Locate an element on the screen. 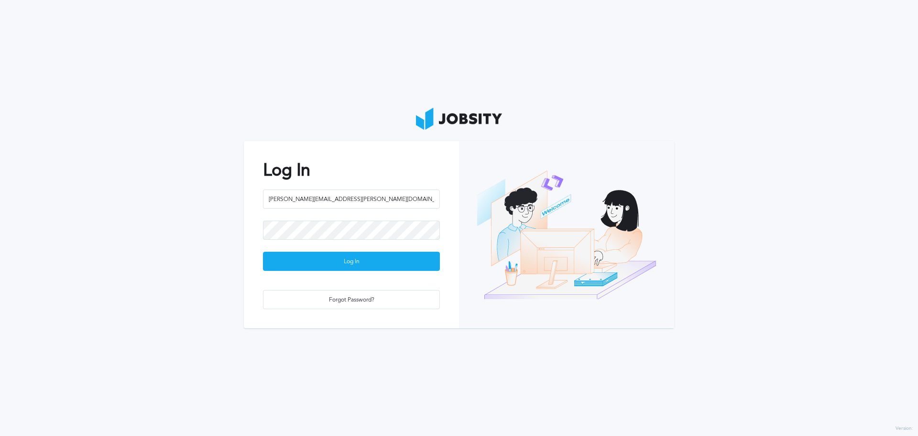 The height and width of the screenshot is (436, 918). div: Log In is located at coordinates (352, 262).